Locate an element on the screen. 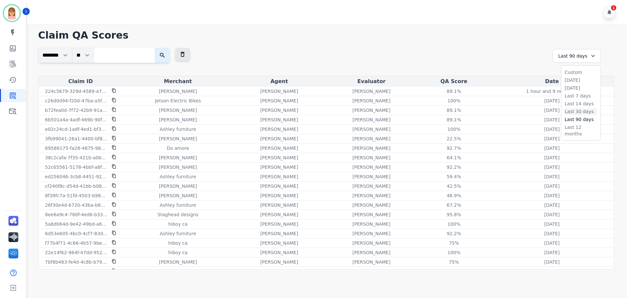 The image size is (627, 298). div: 64.1 % is located at coordinates (454, 157).